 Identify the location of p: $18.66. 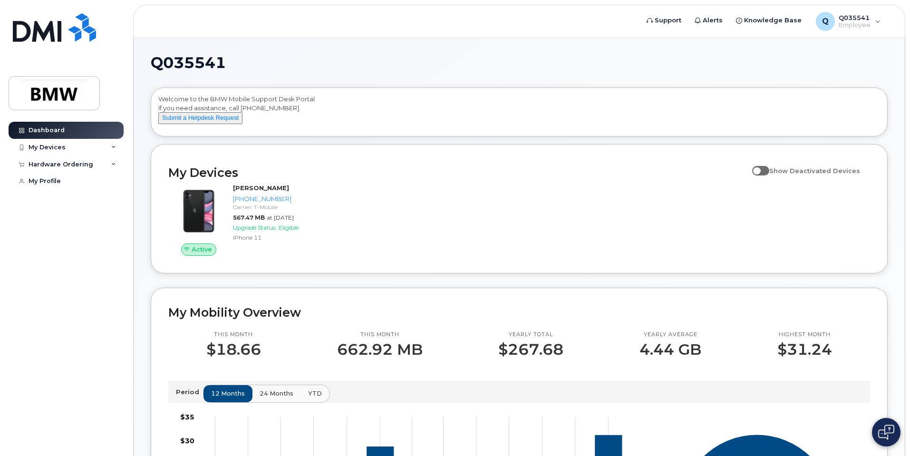
(233, 349).